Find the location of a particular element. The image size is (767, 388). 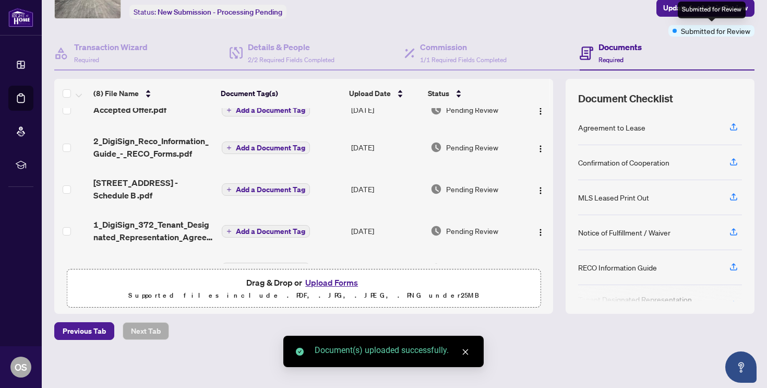

span: 1/1 Required Fields Completed is located at coordinates (463, 59).